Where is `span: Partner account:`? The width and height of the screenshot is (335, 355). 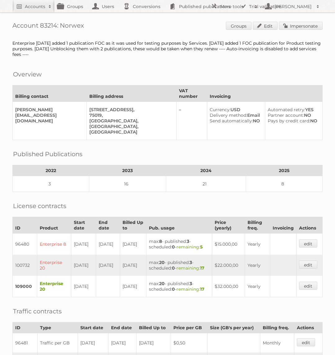
span: Partner account: is located at coordinates (286, 115).